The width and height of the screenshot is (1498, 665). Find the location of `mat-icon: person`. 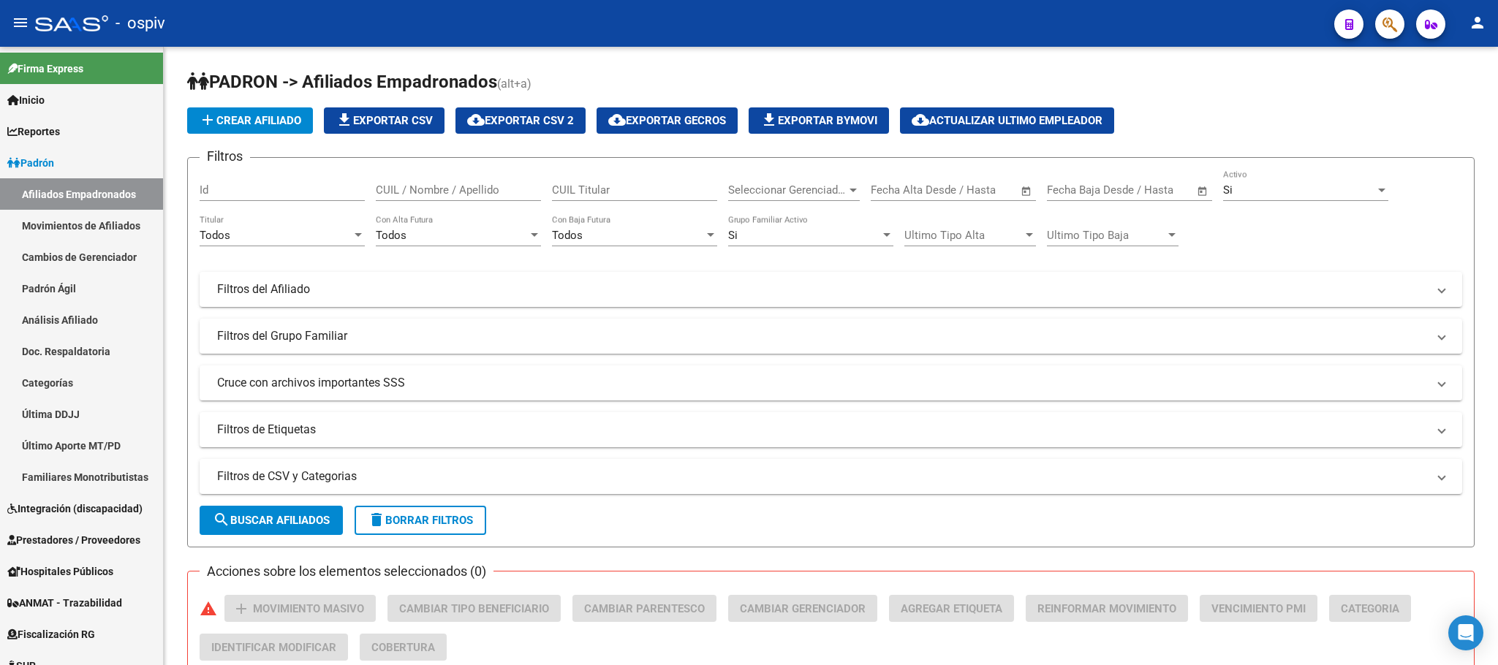

mat-icon: person is located at coordinates (1477, 23).